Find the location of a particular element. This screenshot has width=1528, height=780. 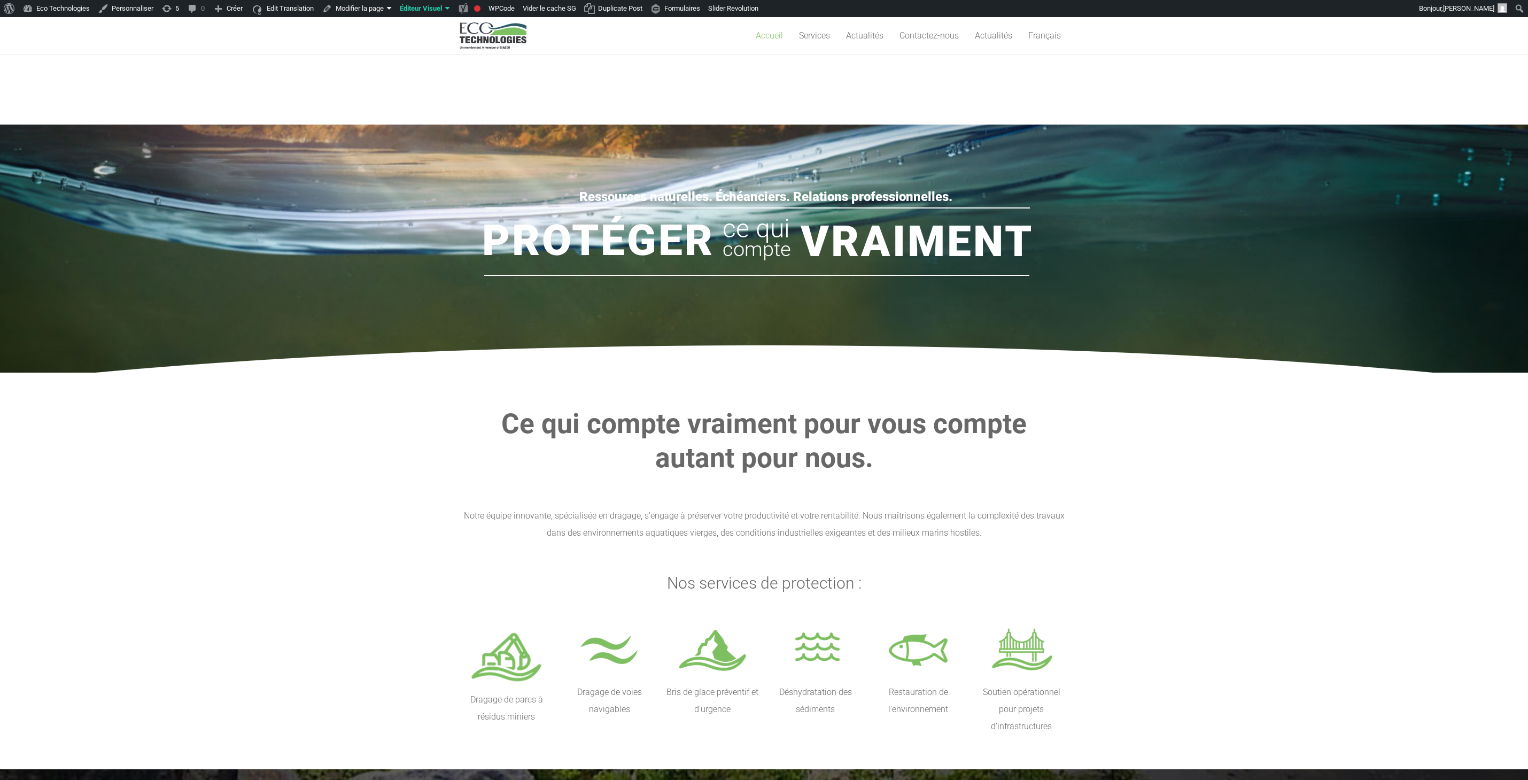

p: Dragage de voies navigables is located at coordinates (609, 701).